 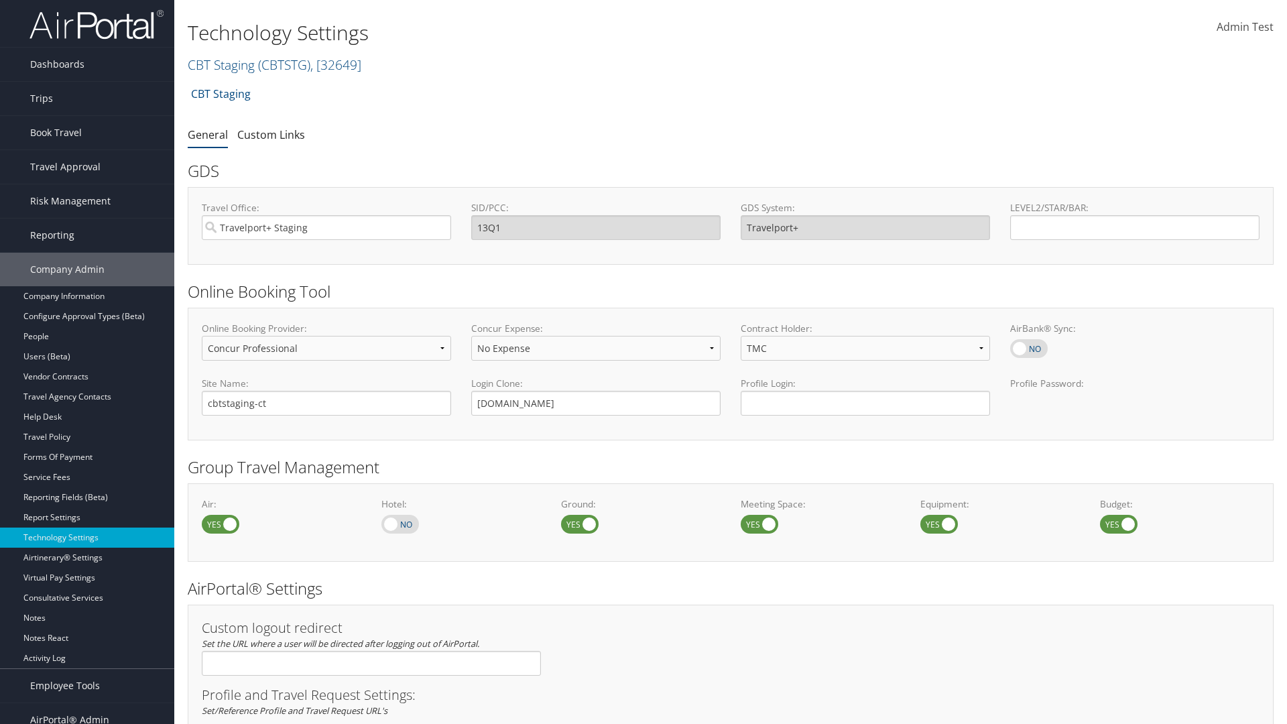 What do you see at coordinates (865, 403) in the screenshot?
I see `input: Profile Login:` at bounding box center [865, 403].